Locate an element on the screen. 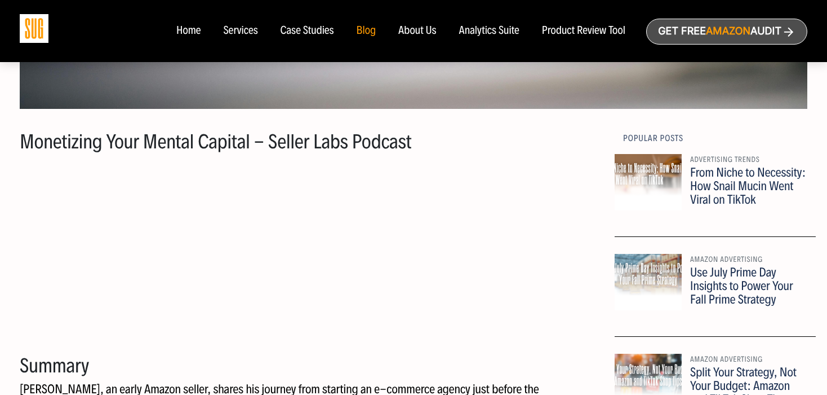  div: Services is located at coordinates (240, 31).